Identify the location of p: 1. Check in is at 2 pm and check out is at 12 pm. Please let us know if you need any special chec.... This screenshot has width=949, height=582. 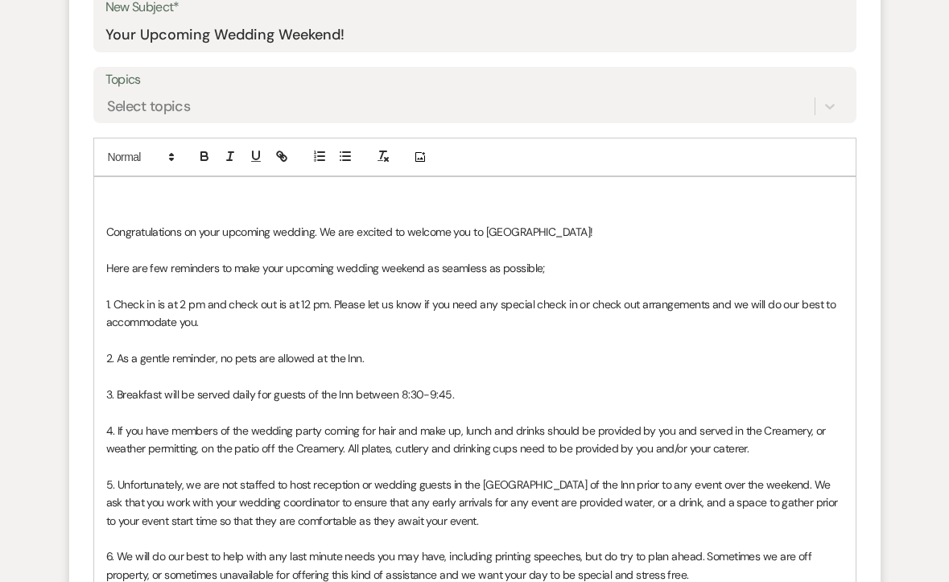
(475, 313).